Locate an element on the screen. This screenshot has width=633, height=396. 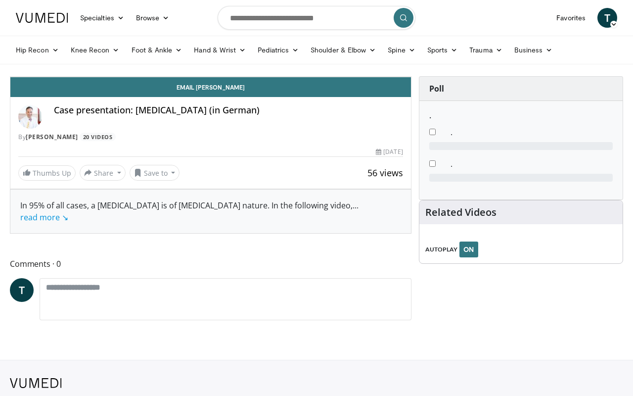
a: Business is located at coordinates (534, 50).